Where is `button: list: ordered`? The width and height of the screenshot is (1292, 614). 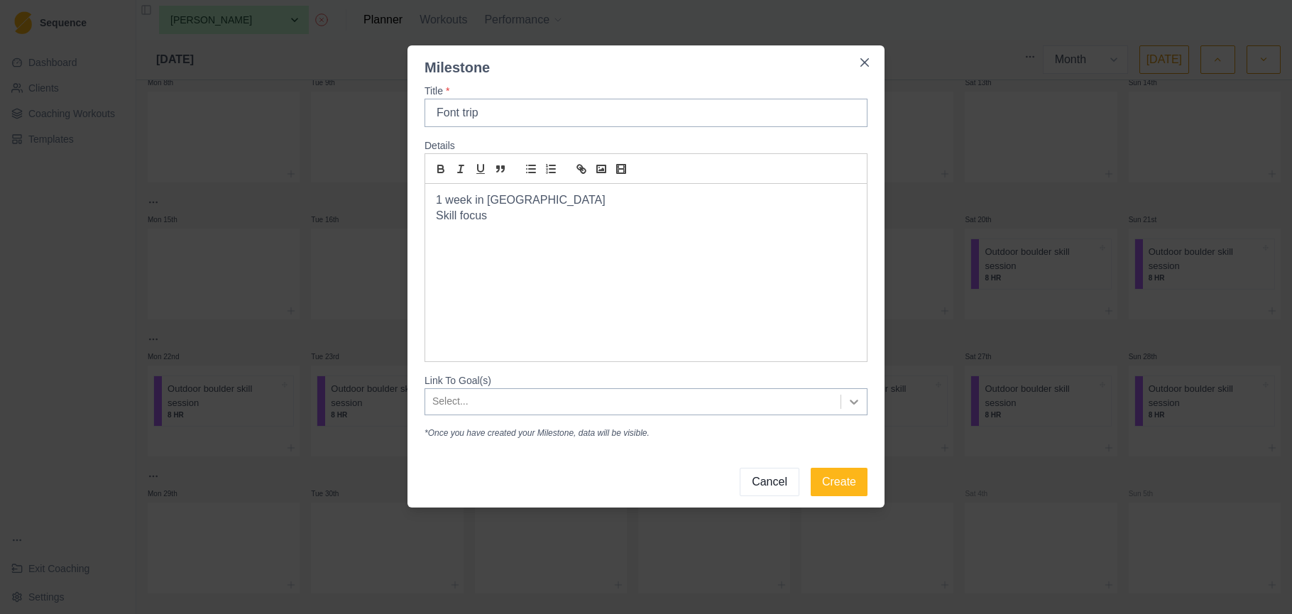
button: list: ordered is located at coordinates (551, 169).